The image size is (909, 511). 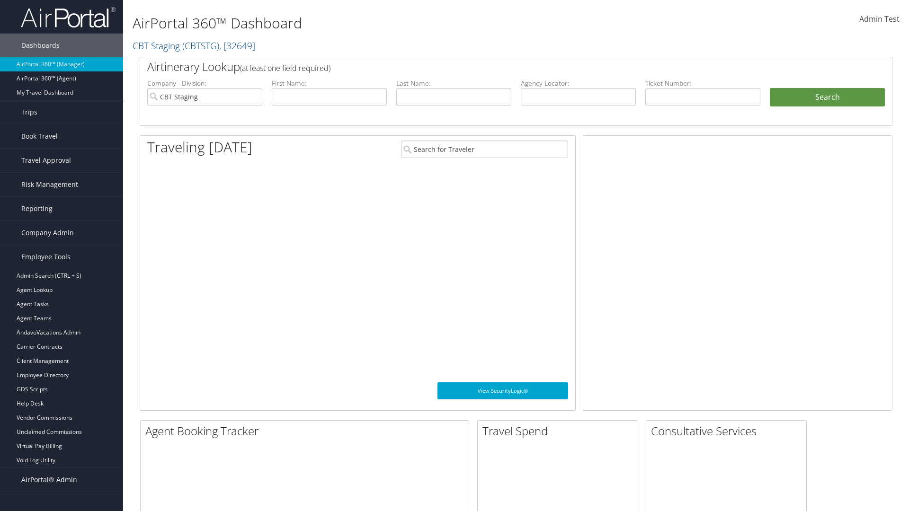 I want to click on span: Travel Approval, so click(x=46, y=160).